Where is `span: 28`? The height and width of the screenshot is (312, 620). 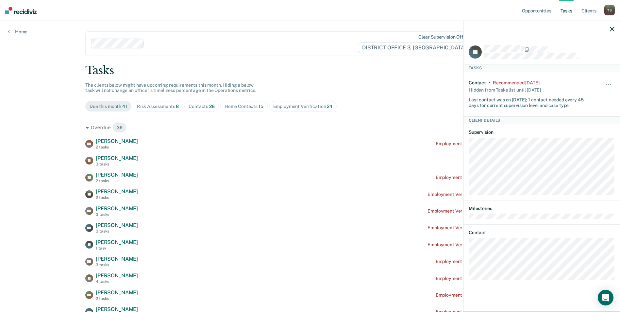
span: 28 is located at coordinates (212, 106).